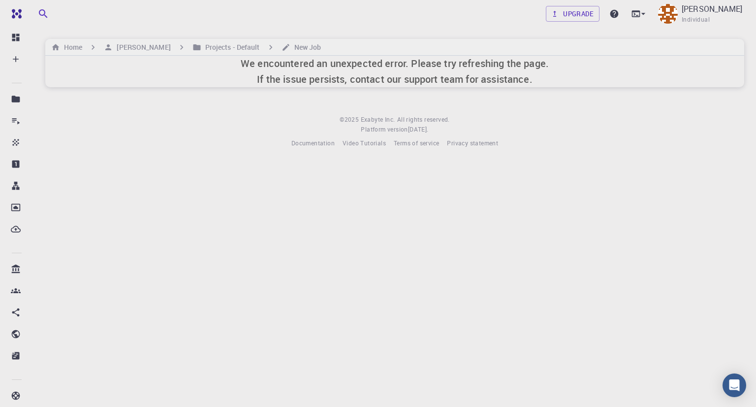  I want to click on a: Privacy statement, so click(473, 143).